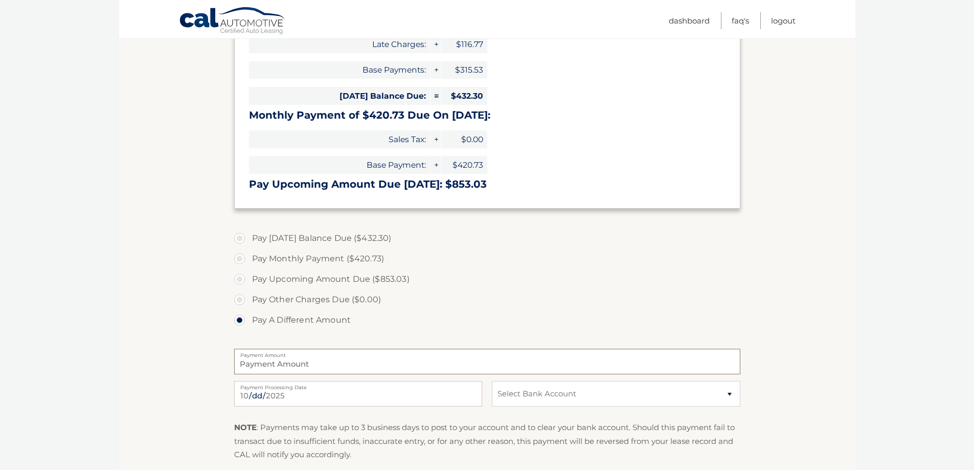  Describe the element at coordinates (339, 165) in the screenshot. I see `span: Base Payment:` at that location.